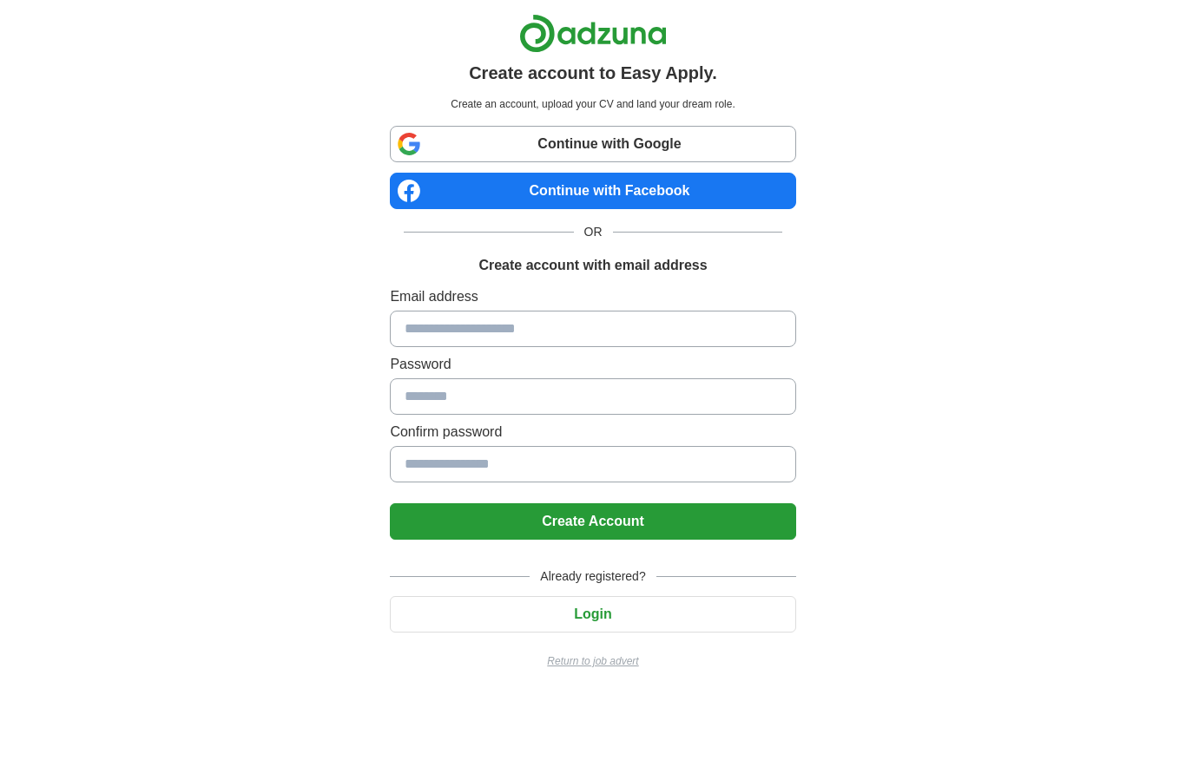 The width and height of the screenshot is (1186, 767). What do you see at coordinates (592, 522) in the screenshot?
I see `button: Create Account` at bounding box center [592, 522].